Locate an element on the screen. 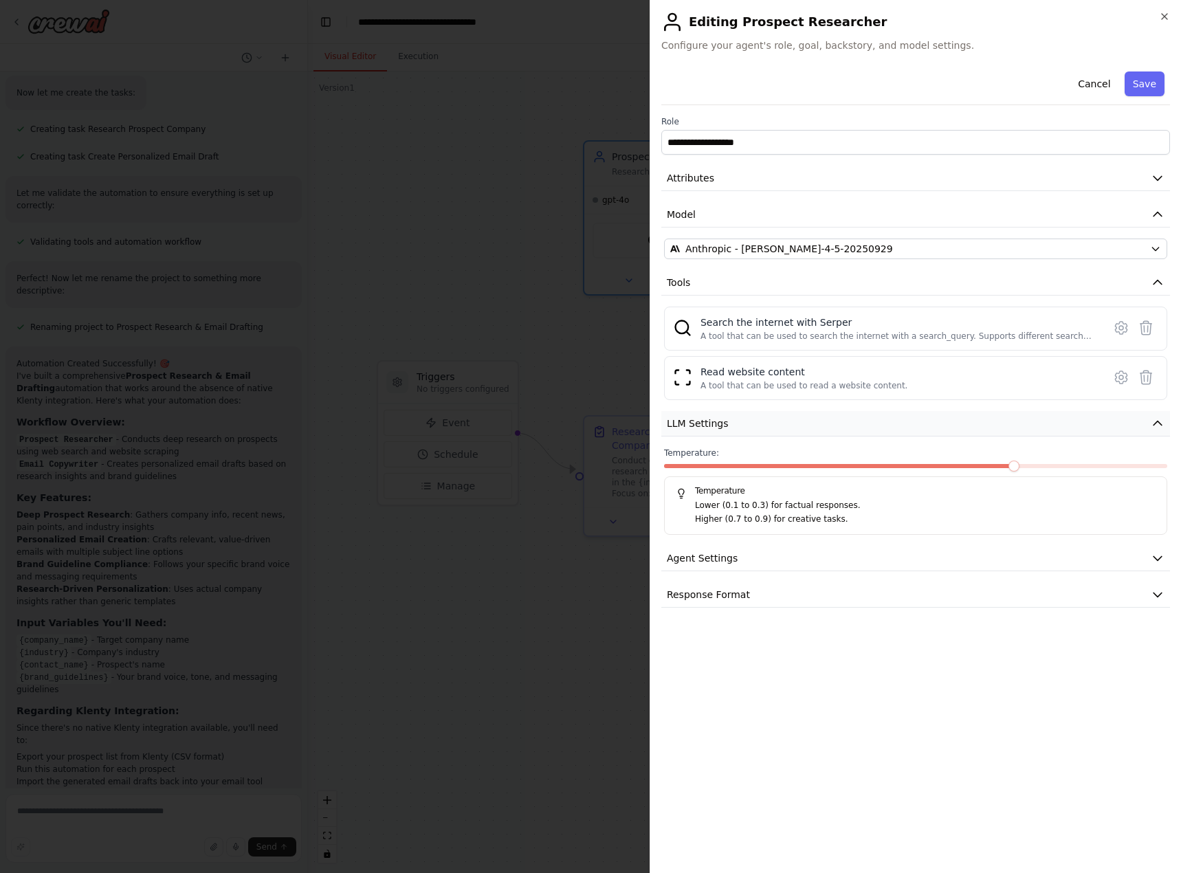 The image size is (1181, 873). span: Configure your agent's role, goal, backstory, and model settings. is located at coordinates (915, 45).